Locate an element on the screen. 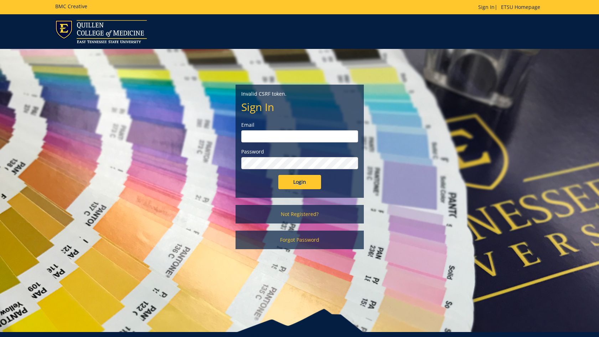  a: ETSU Homepage is located at coordinates (521, 7).